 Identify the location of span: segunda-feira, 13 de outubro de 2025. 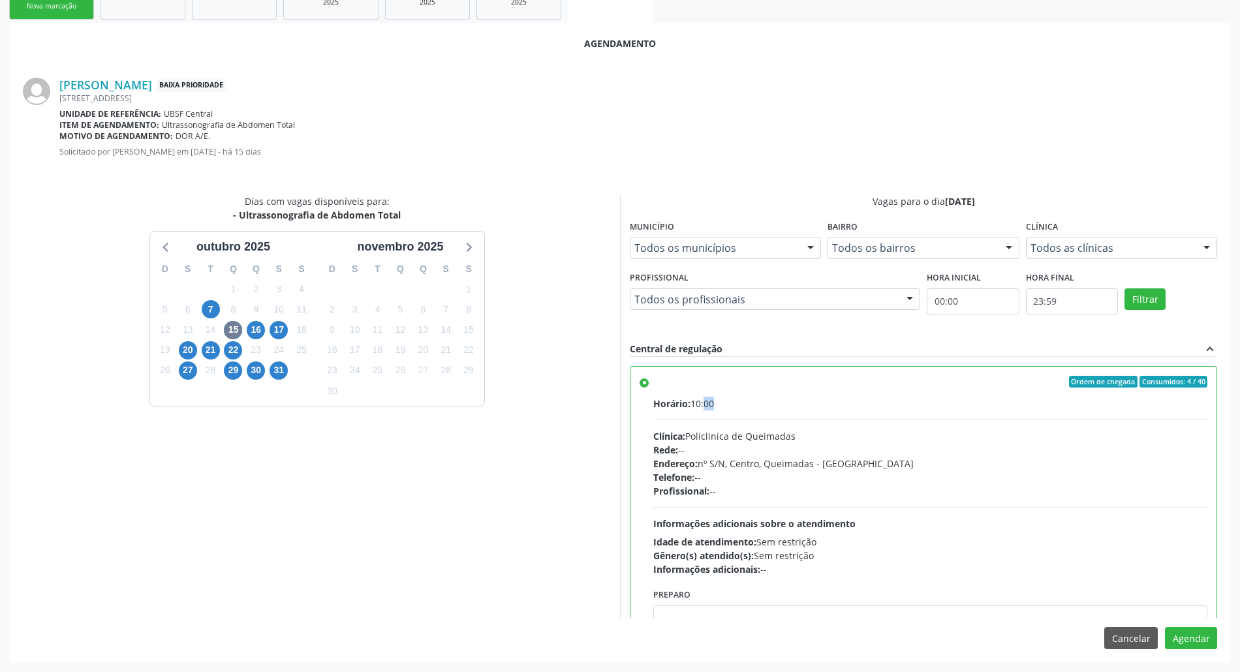
(188, 330).